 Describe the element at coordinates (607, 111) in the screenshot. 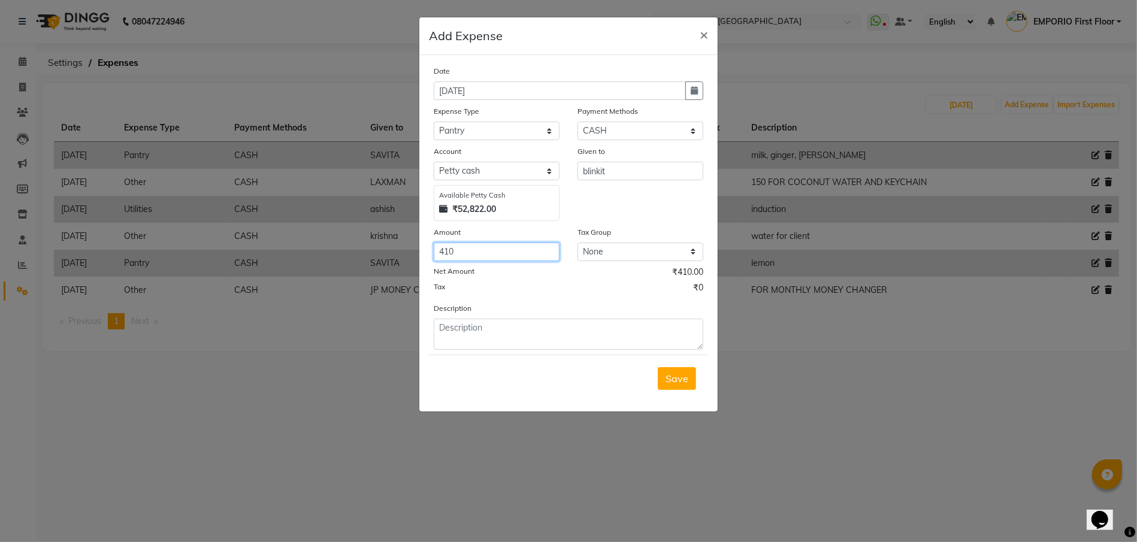

I see `label: Payment Methods` at that location.